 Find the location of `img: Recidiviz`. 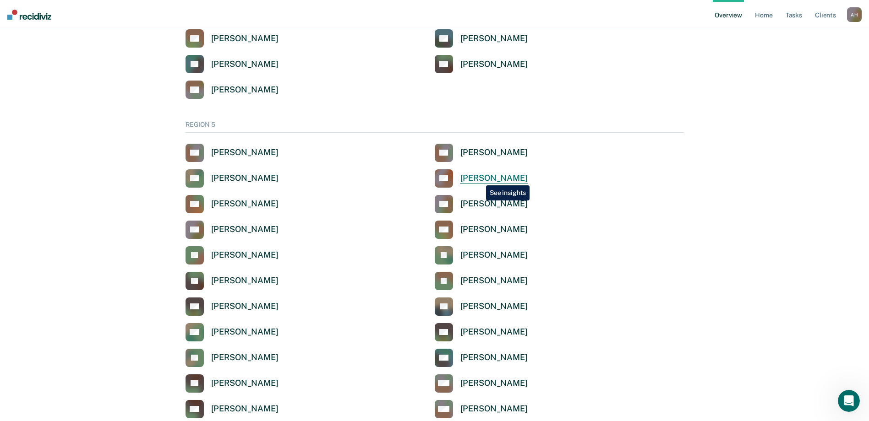

img: Recidiviz is located at coordinates (29, 15).